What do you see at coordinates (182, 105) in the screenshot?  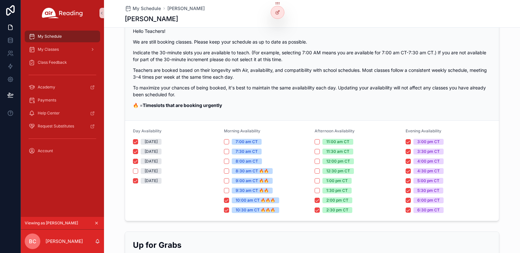 I see `strong: Timeslots that are booking urgently` at bounding box center [182, 105].